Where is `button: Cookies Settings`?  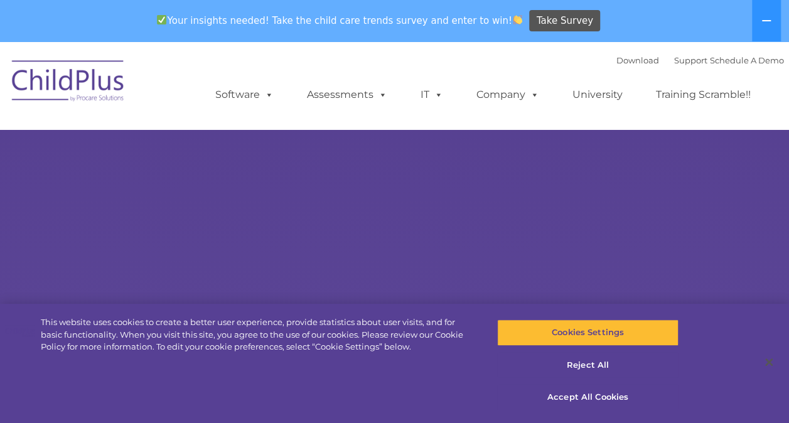 button: Cookies Settings is located at coordinates (588, 333).